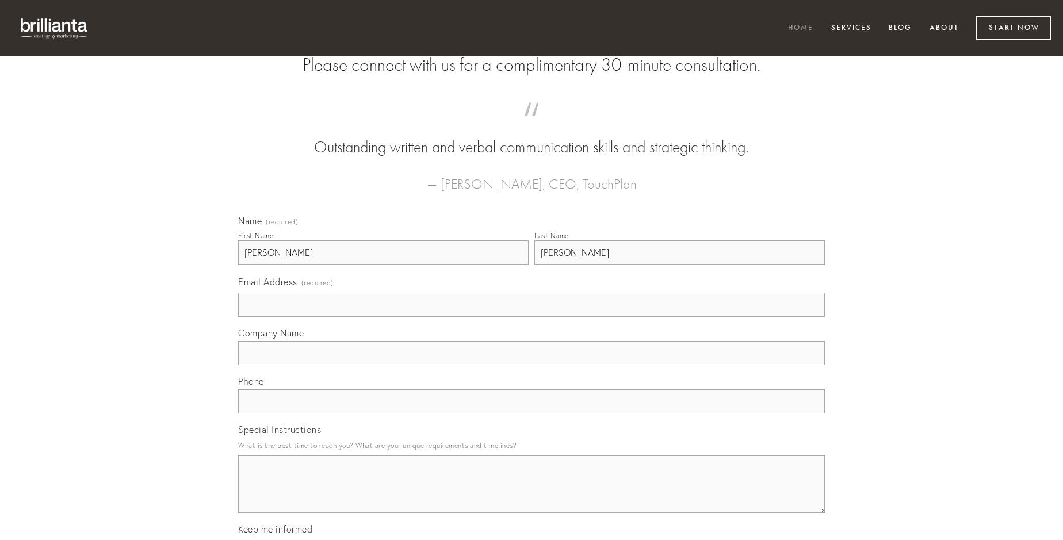 This screenshot has height=540, width=1063. What do you see at coordinates (280, 430) in the screenshot?
I see `span: Special Instructions` at bounding box center [280, 430].